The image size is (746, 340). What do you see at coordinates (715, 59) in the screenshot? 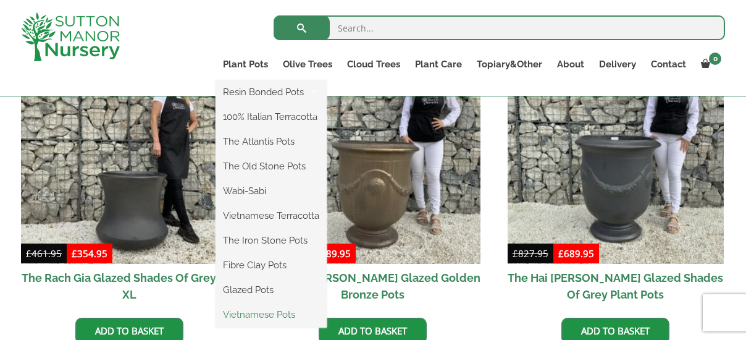
I see `span: 0` at bounding box center [715, 59].